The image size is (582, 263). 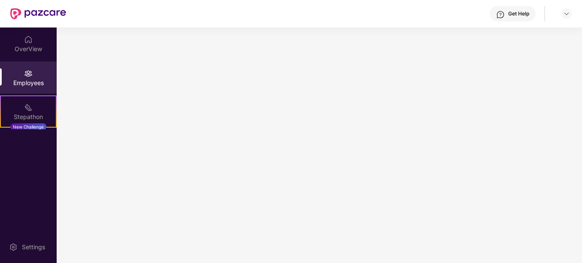 What do you see at coordinates (28, 40) in the screenshot?
I see `img: svg+xml;base64,PHN2ZyBpZD0iSG9tZSIgeG1sbnM9Imh0dHA6Ly93d3cudzMub3JnLzIwMDAvc3ZnIiB3aWR0aD0iMjAiIG...` at bounding box center [28, 40].